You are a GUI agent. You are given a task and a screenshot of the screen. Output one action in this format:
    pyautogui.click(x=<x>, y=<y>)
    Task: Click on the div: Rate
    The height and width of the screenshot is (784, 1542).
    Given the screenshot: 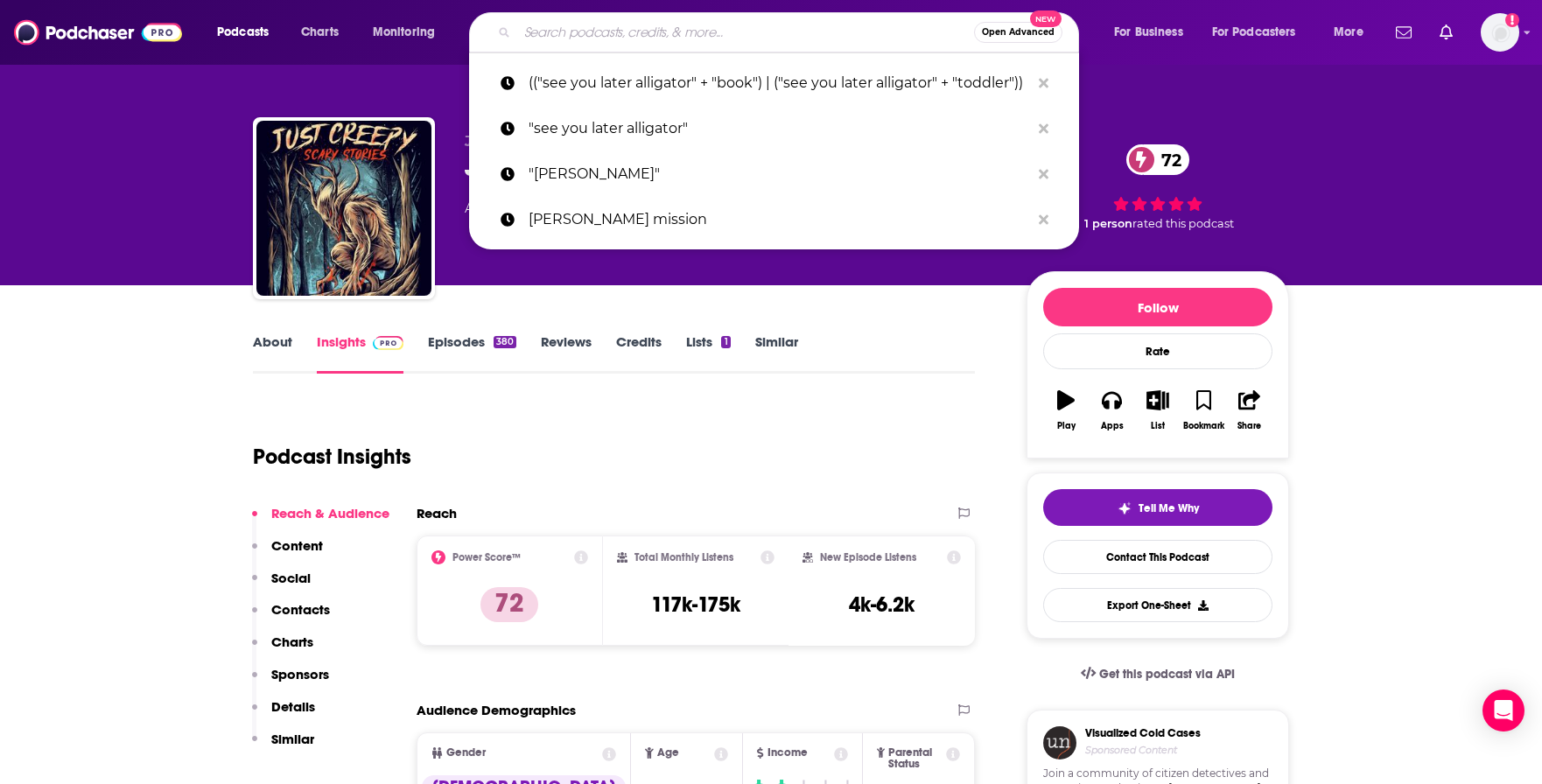 What is the action you would take?
    pyautogui.click(x=1157, y=351)
    